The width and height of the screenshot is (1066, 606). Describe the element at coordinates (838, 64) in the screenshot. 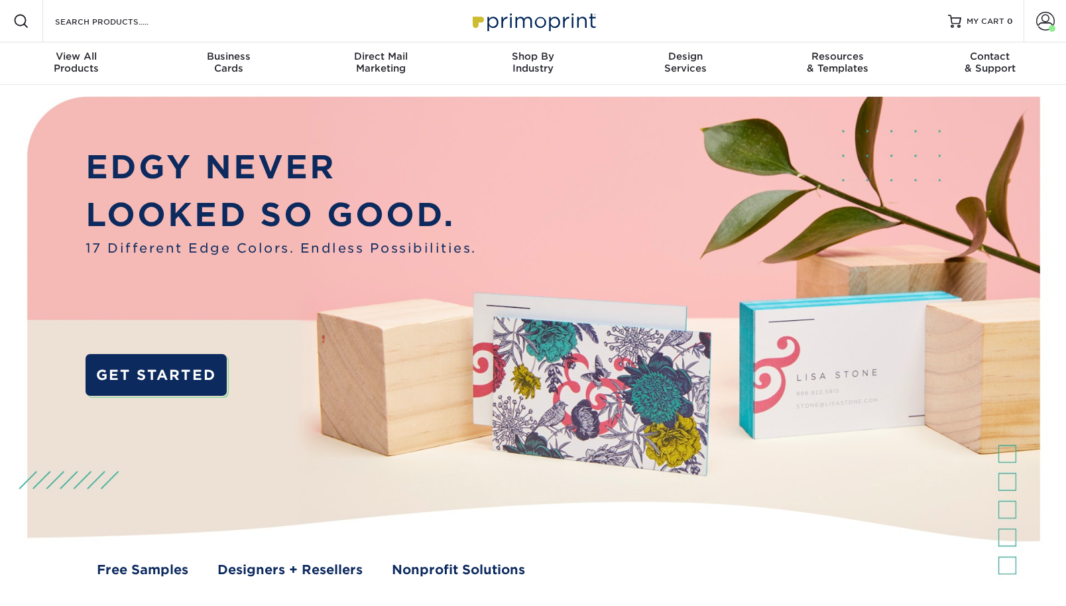

I see `a: Resources& Templates` at that location.